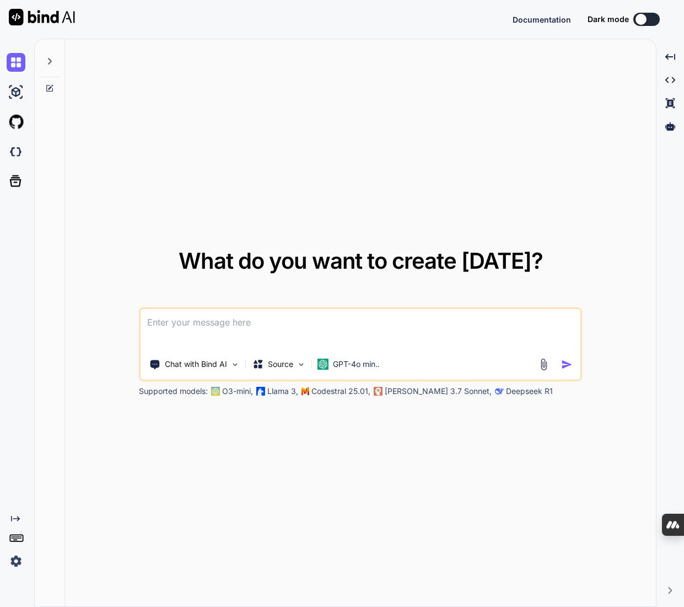 The image size is (684, 607). I want to click on p: O3-mini,, so click(238, 391).